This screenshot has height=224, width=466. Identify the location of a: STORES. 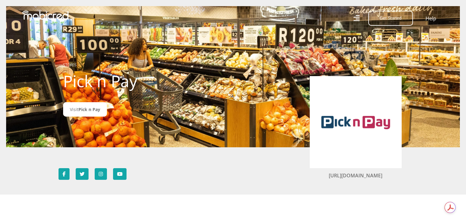
(70, 65).